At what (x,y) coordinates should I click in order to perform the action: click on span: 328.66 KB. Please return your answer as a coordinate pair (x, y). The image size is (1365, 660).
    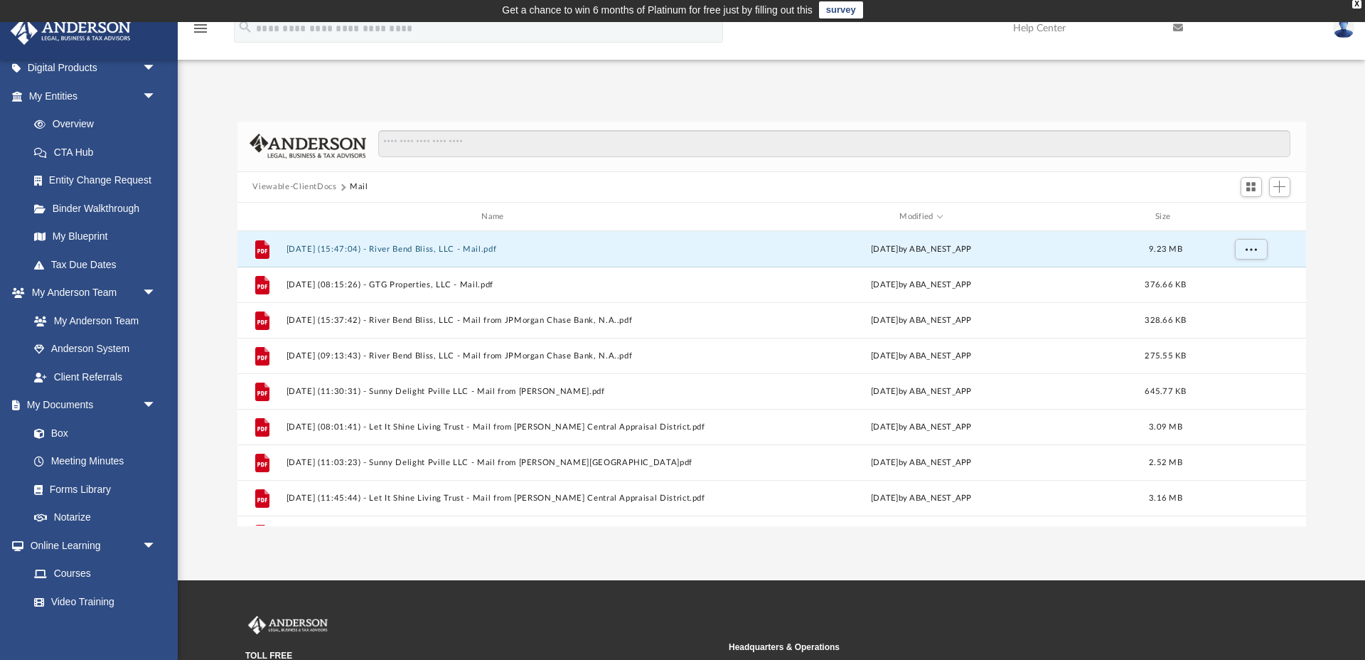
    Looking at the image, I should click on (1165, 320).